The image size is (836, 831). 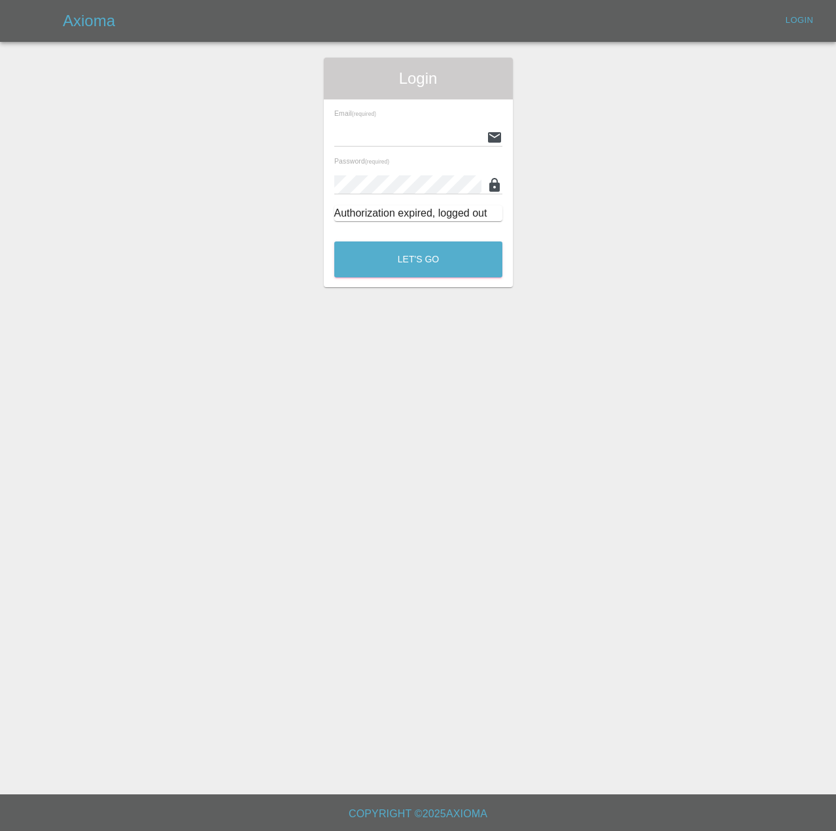 I want to click on h5: Axioma, so click(x=89, y=21).